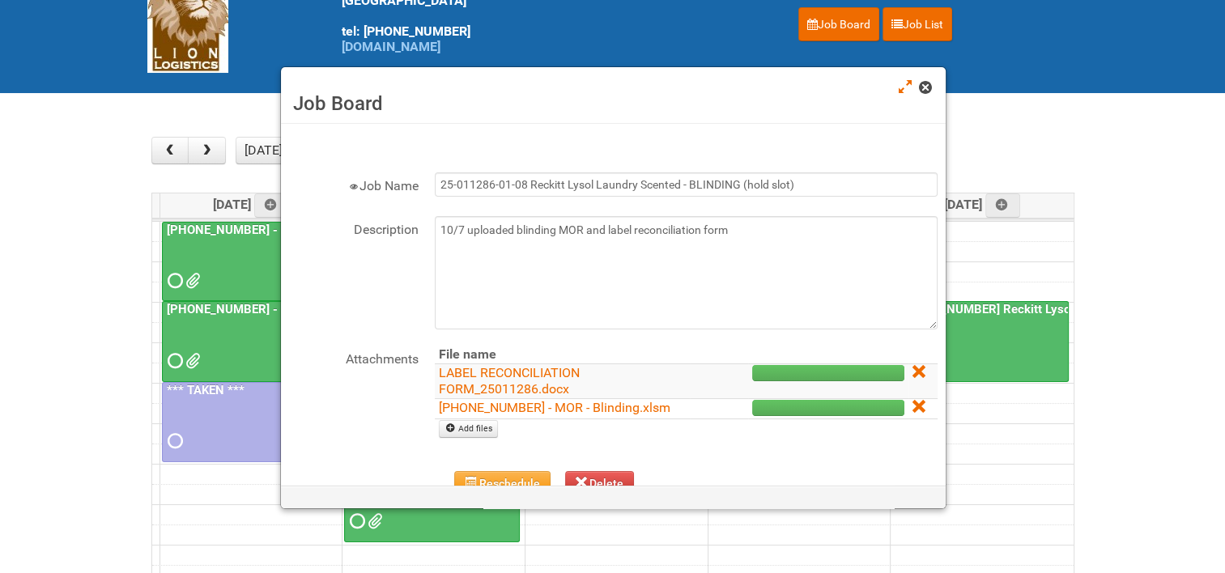 The height and width of the screenshot is (573, 1225). I want to click on th: File name, so click(562, 355).